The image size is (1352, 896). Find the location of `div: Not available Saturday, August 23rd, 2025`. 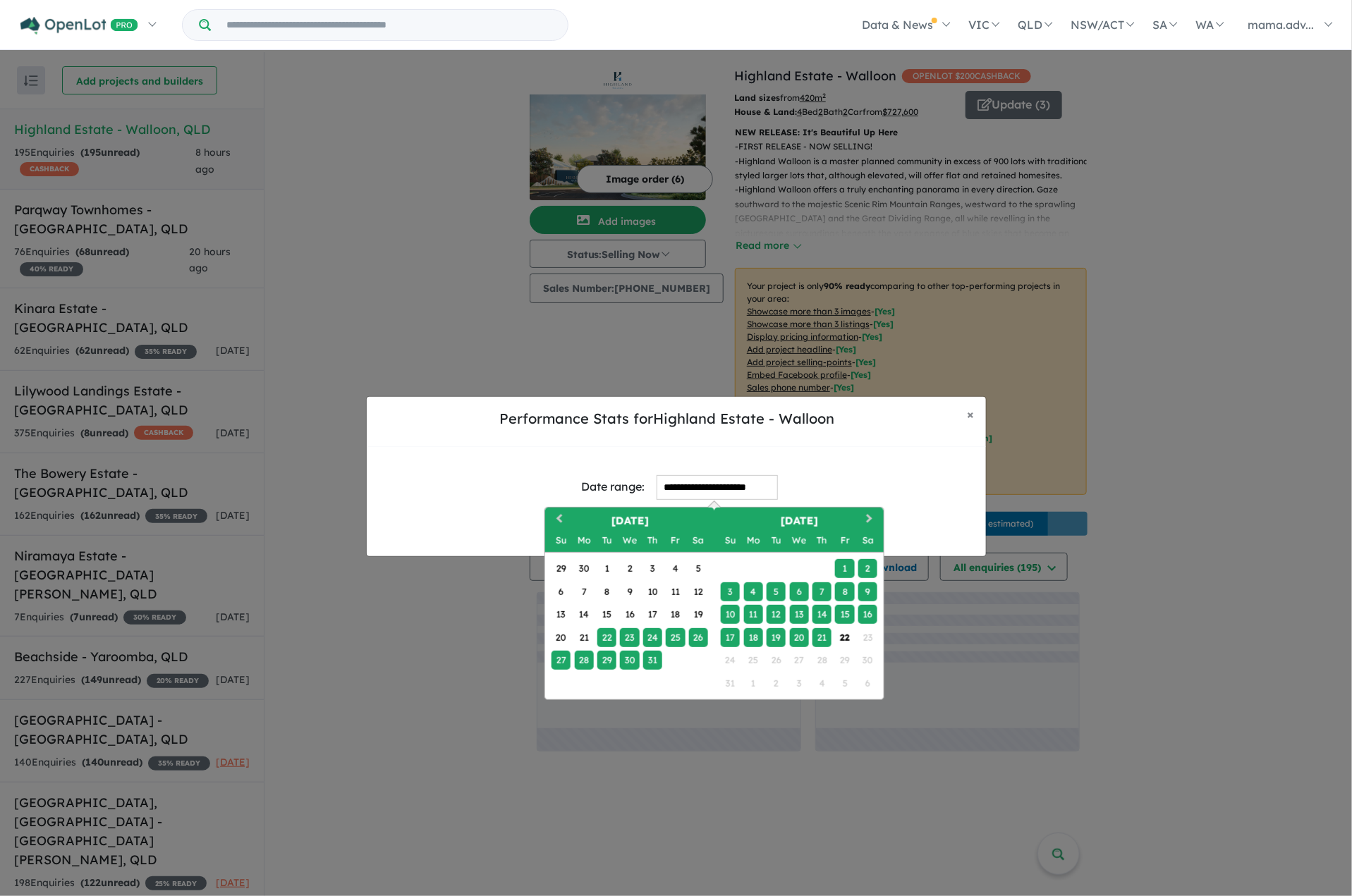

div: Not available Saturday, August 23rd, 2025 is located at coordinates (866, 636).